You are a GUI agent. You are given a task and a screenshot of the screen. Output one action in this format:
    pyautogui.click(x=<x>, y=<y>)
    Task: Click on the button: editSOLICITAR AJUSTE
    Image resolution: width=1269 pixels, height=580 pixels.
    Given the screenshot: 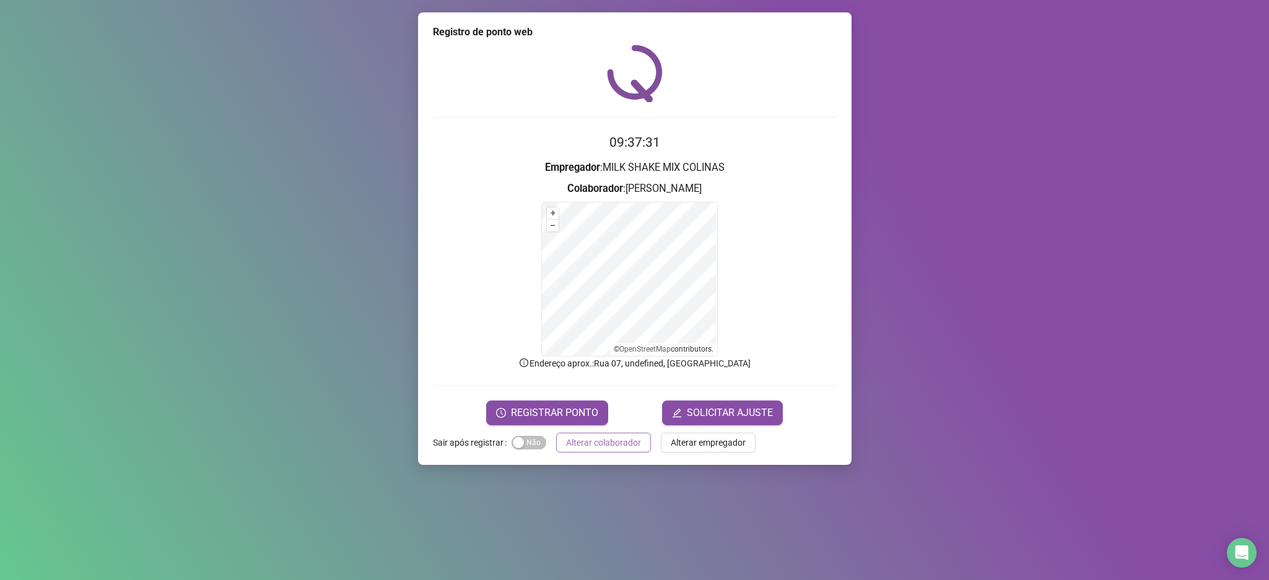 What is the action you would take?
    pyautogui.click(x=722, y=413)
    